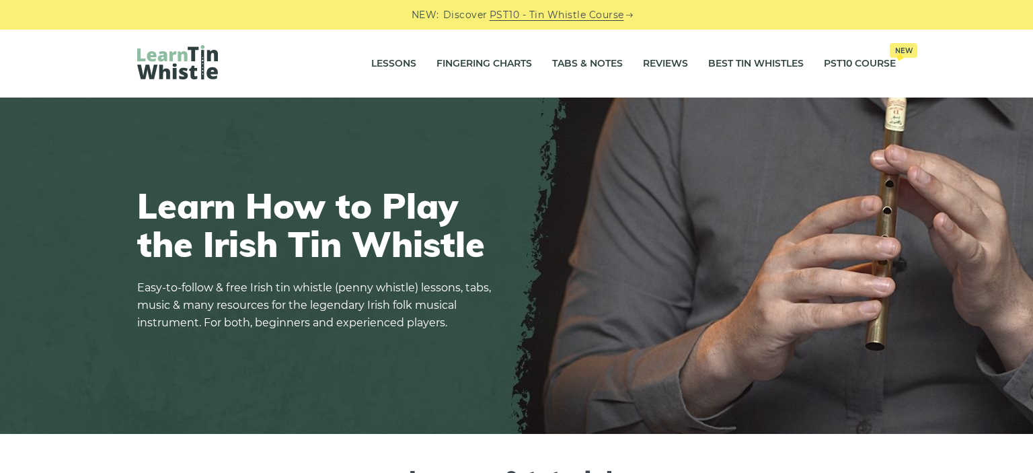  I want to click on h1: Learn How to Play the Irish Tin Whistle, so click(319, 225).